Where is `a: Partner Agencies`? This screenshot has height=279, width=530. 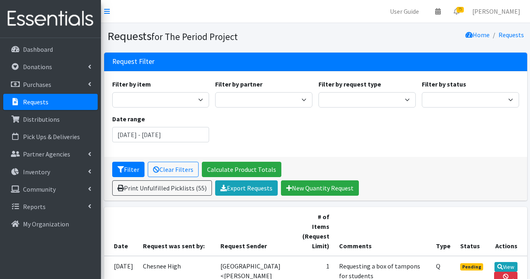
a: Partner Agencies is located at coordinates (50, 154).